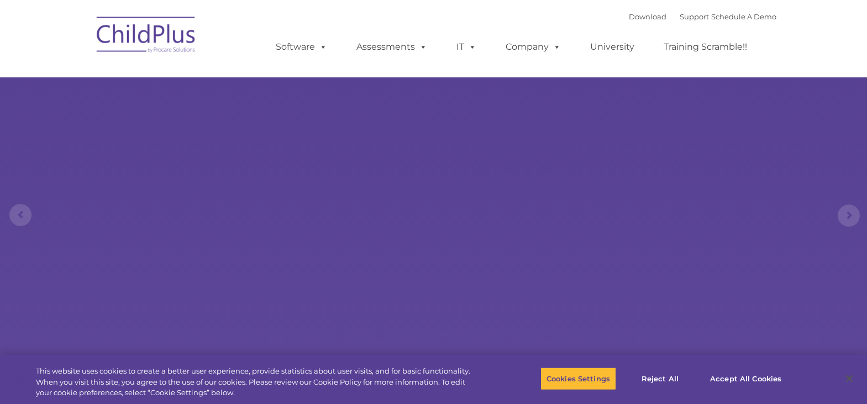  Describe the element at coordinates (146, 36) in the screenshot. I see `img: ChildPlus by Procare Solutions` at that location.